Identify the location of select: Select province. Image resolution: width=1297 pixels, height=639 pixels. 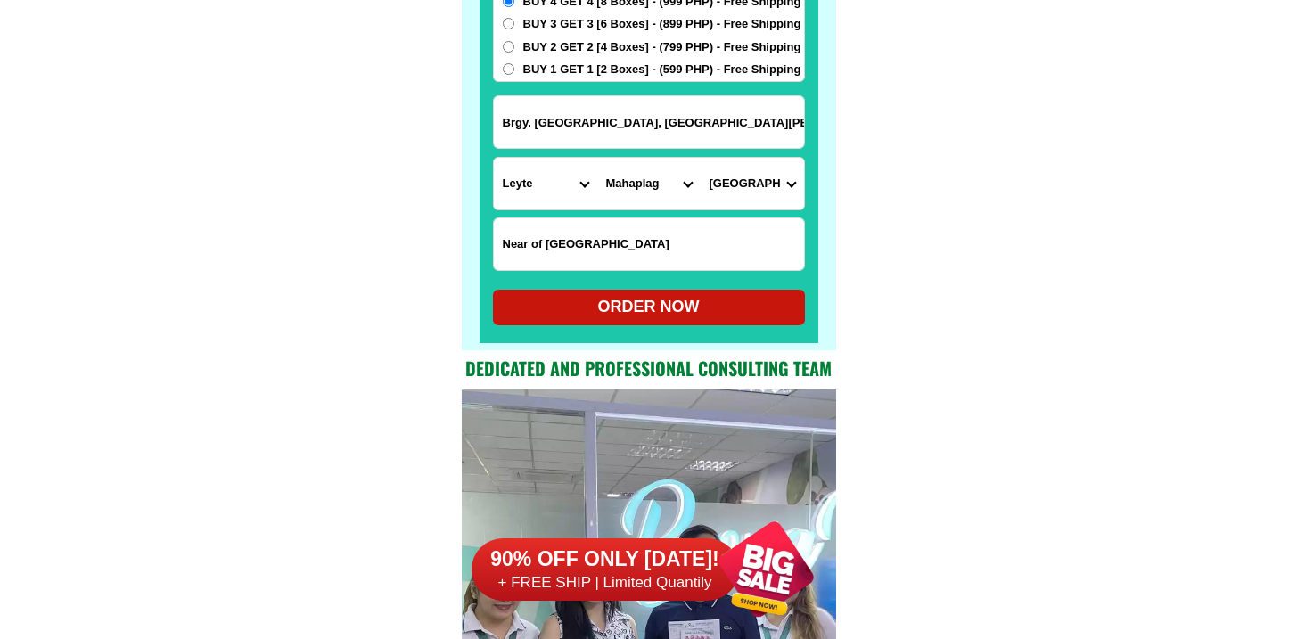
(546, 184).